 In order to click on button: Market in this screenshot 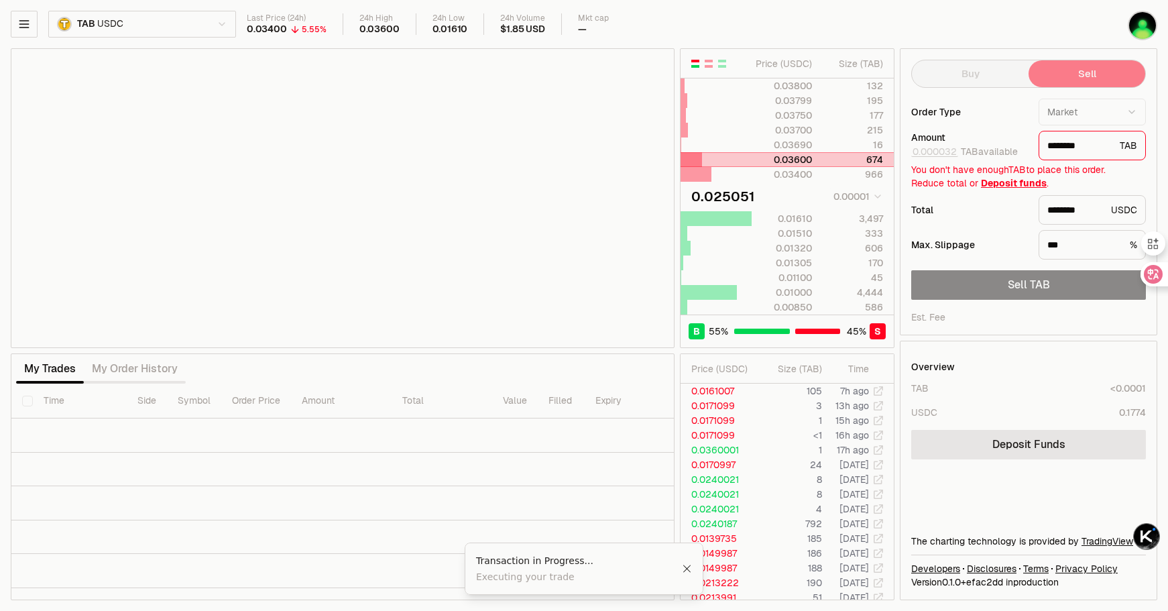, I will do `click(1092, 112)`.